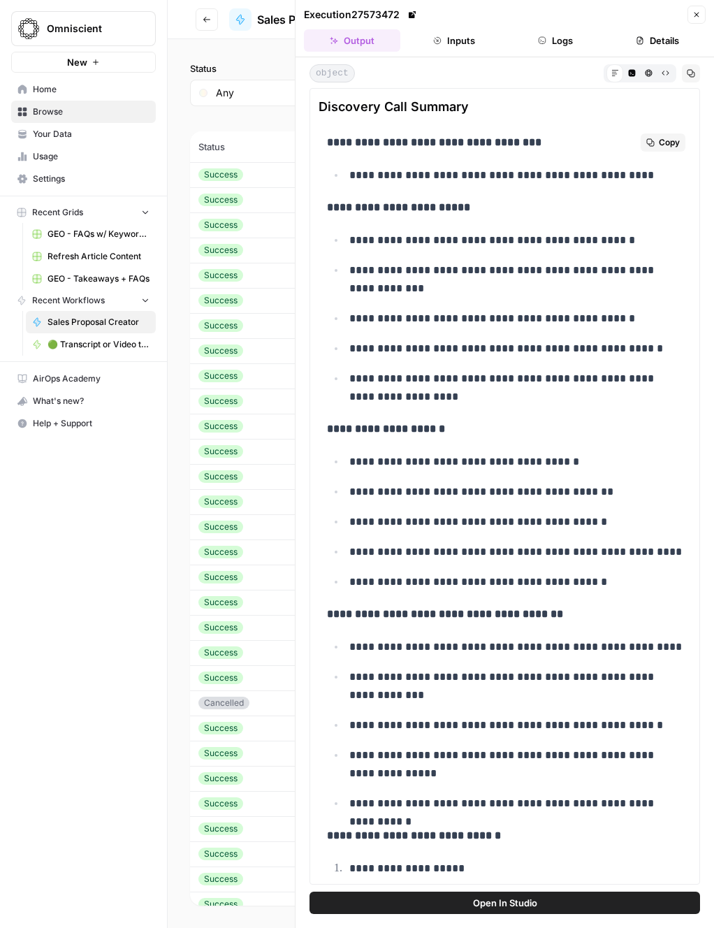 This screenshot has height=928, width=714. I want to click on span: Discovery Call Summary, so click(505, 107).